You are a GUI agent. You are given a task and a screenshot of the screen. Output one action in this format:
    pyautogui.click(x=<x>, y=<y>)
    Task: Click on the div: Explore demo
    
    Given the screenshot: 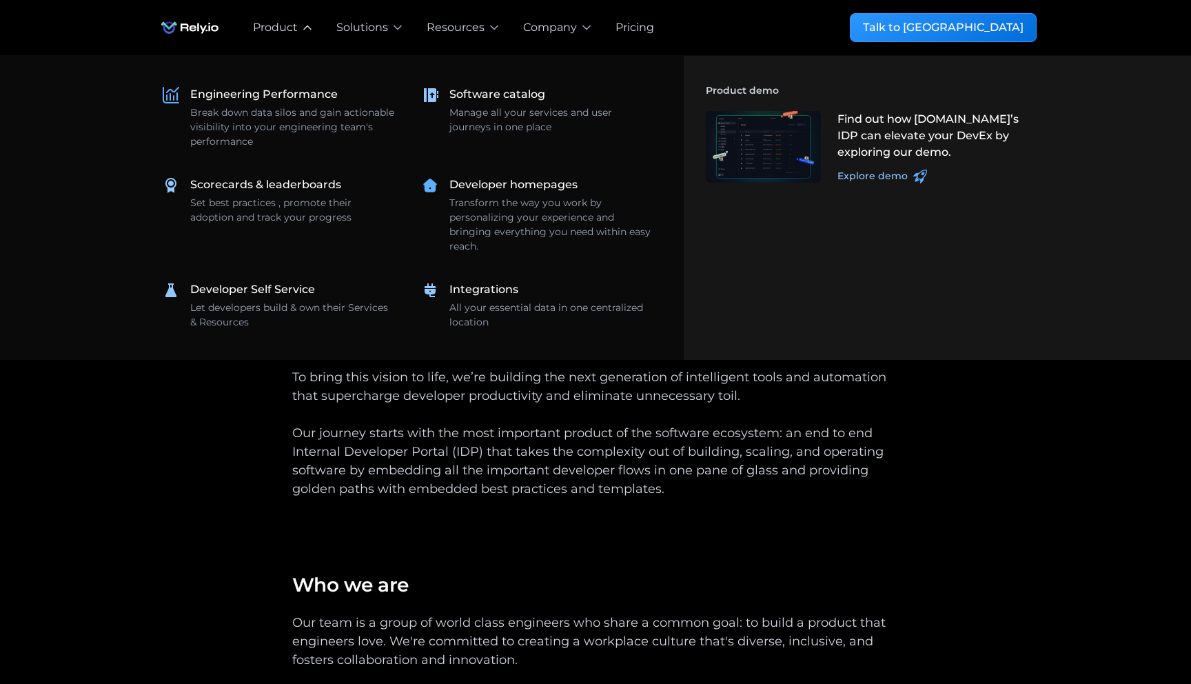 What is the action you would take?
    pyautogui.click(x=873, y=176)
    